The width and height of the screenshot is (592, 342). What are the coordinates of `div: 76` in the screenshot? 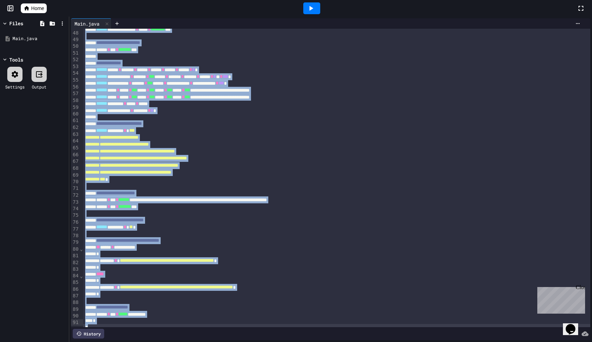 It's located at (75, 223).